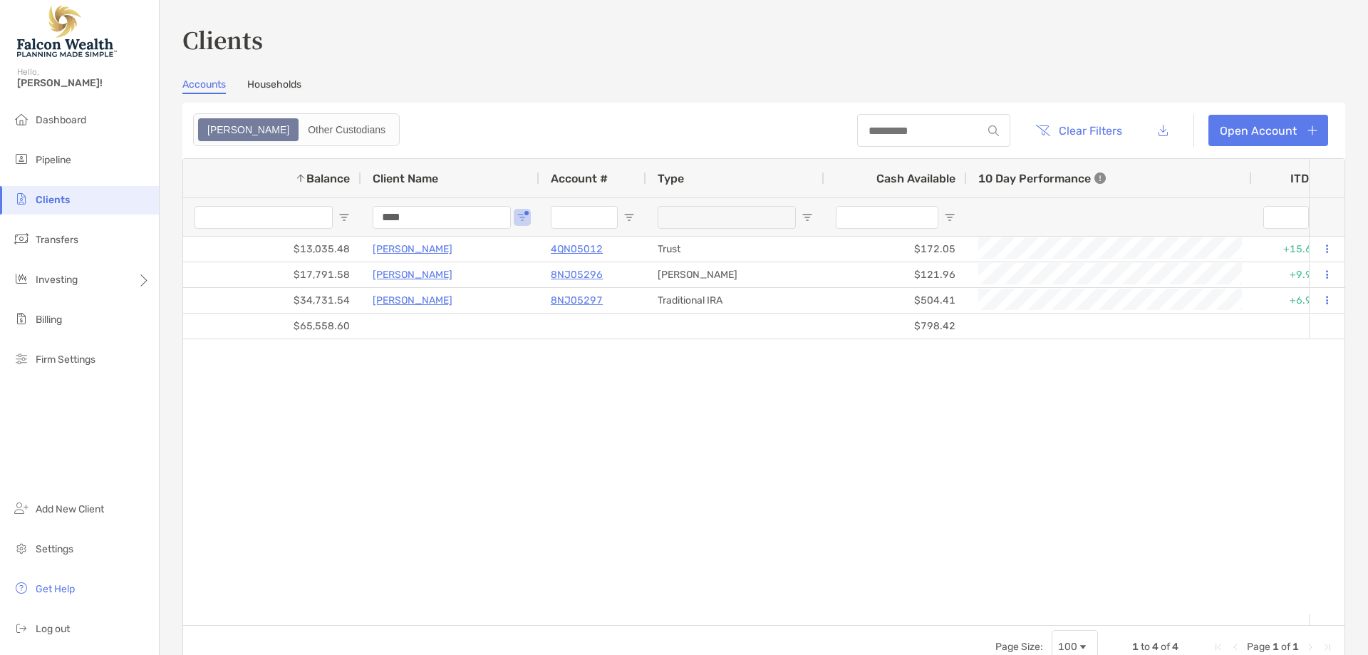  I want to click on div: +15.64%, so click(1294, 249).